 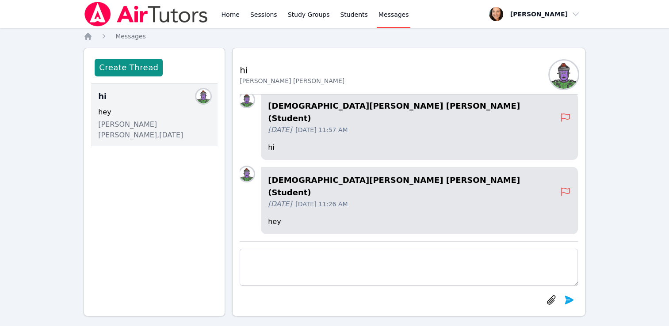 I want to click on button: Create Thread, so click(x=129, y=68).